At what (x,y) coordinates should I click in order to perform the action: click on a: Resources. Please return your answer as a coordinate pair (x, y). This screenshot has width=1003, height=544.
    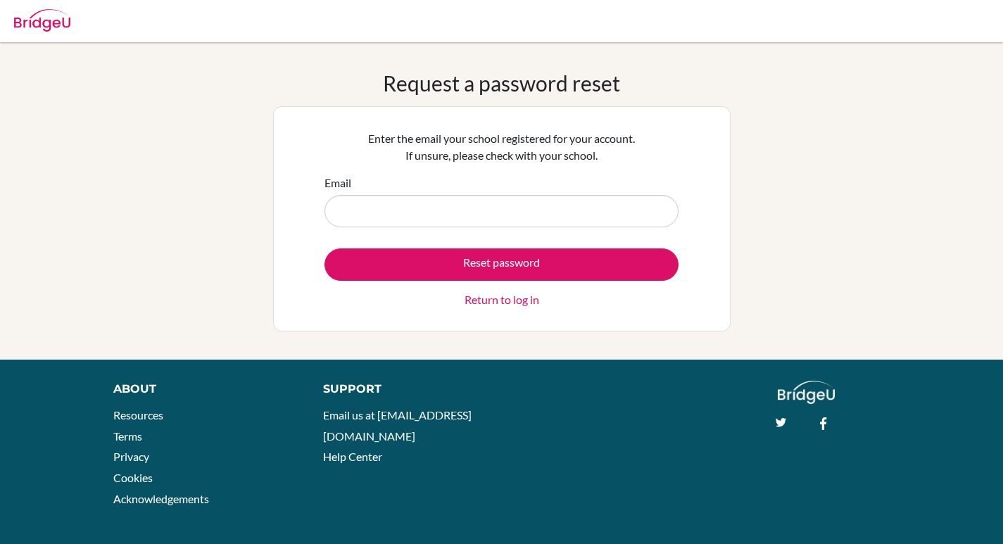
    Looking at the image, I should click on (138, 414).